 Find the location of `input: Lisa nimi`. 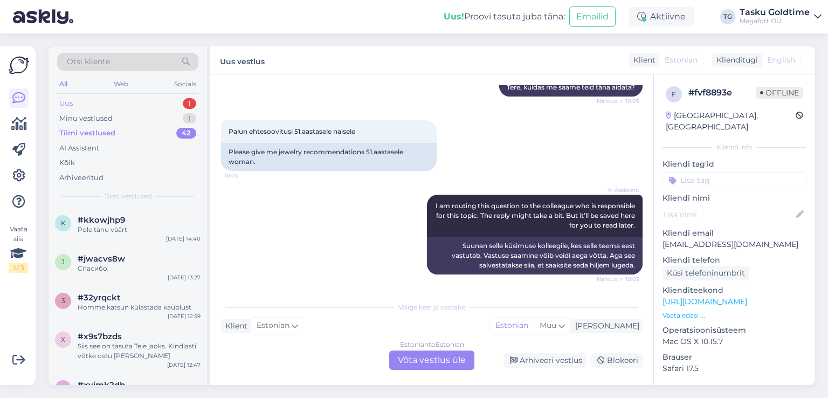

input: Lisa nimi is located at coordinates (728, 215).